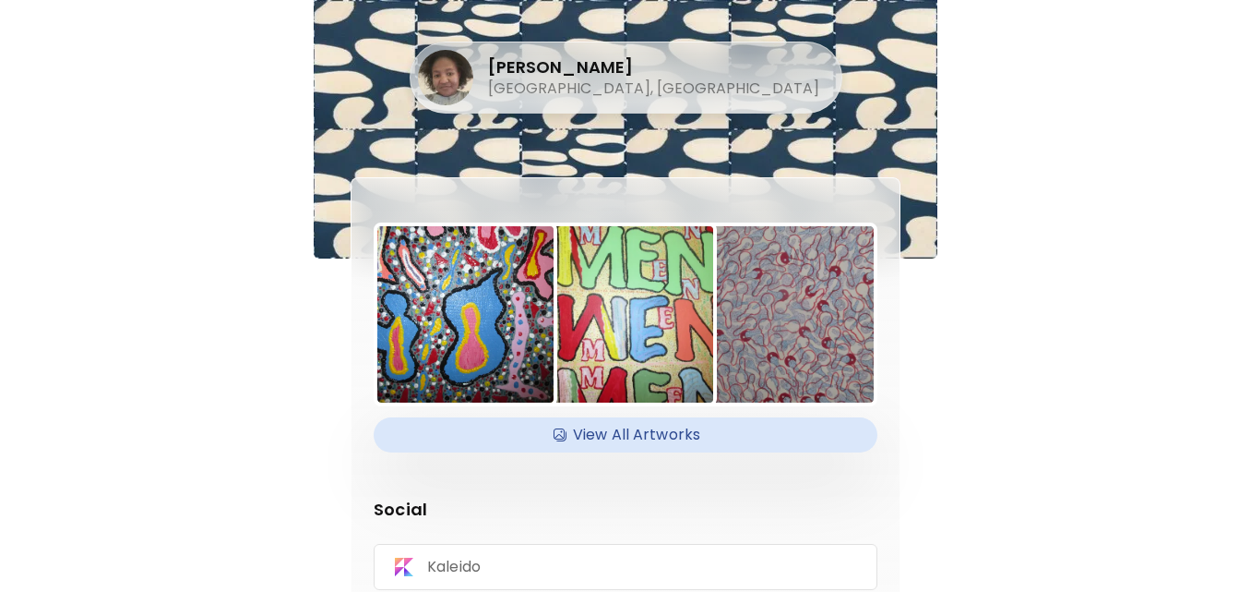 Image resolution: width=1251 pixels, height=592 pixels. Describe the element at coordinates (626, 435) in the screenshot. I see `h4: View All Artworks` at that location.